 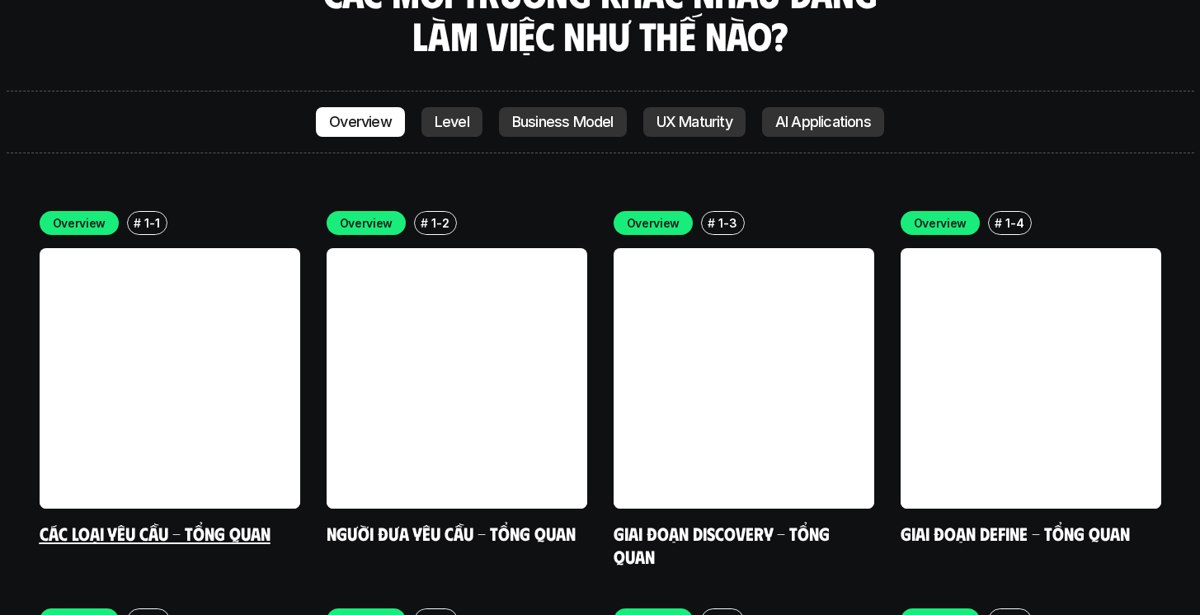 What do you see at coordinates (563, 122) in the screenshot?
I see `a: Business Model` at bounding box center [563, 122].